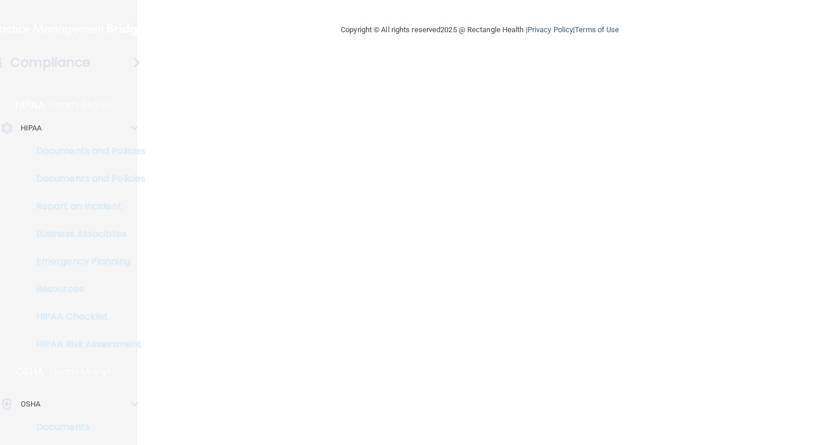 The image size is (823, 445). Describe the element at coordinates (86, 262) in the screenshot. I see `p: Emergency Planning` at that location.